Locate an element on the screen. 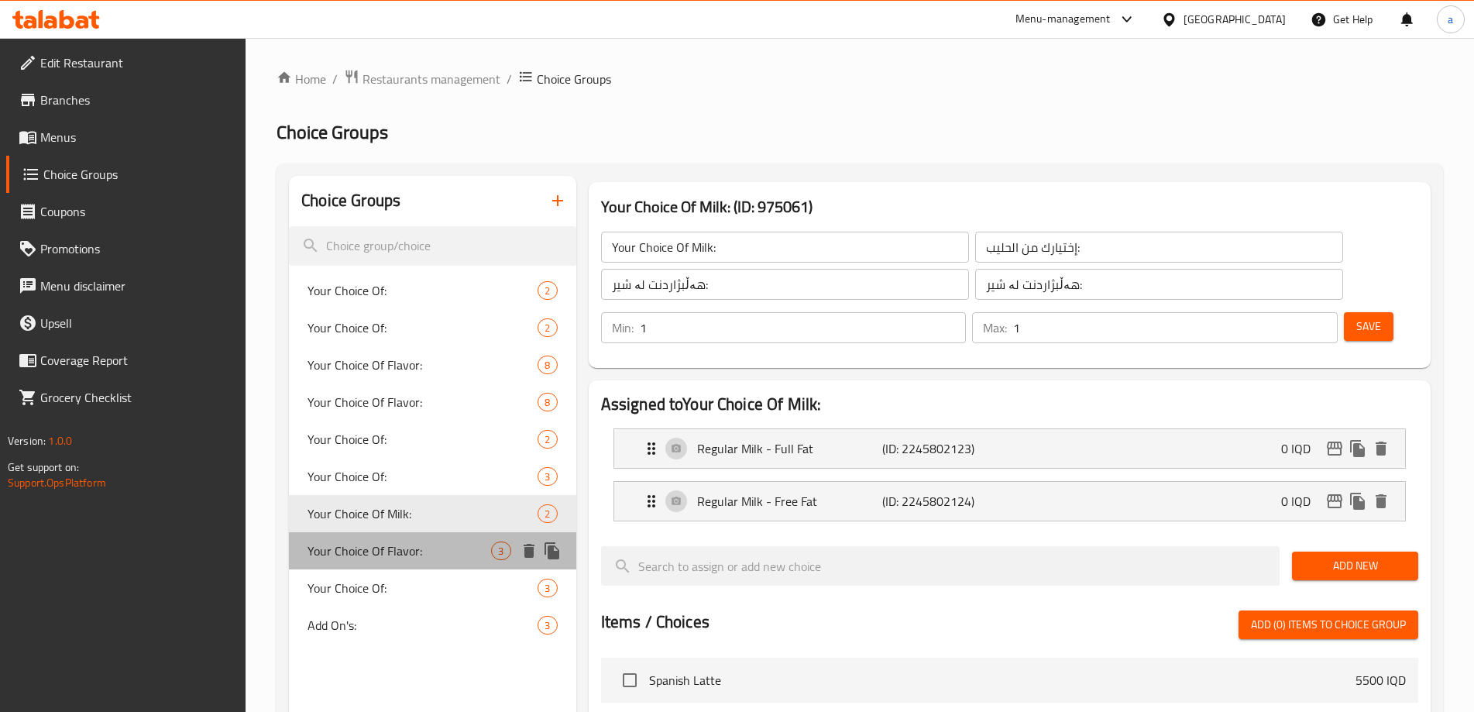  p: Max: is located at coordinates (994, 328).